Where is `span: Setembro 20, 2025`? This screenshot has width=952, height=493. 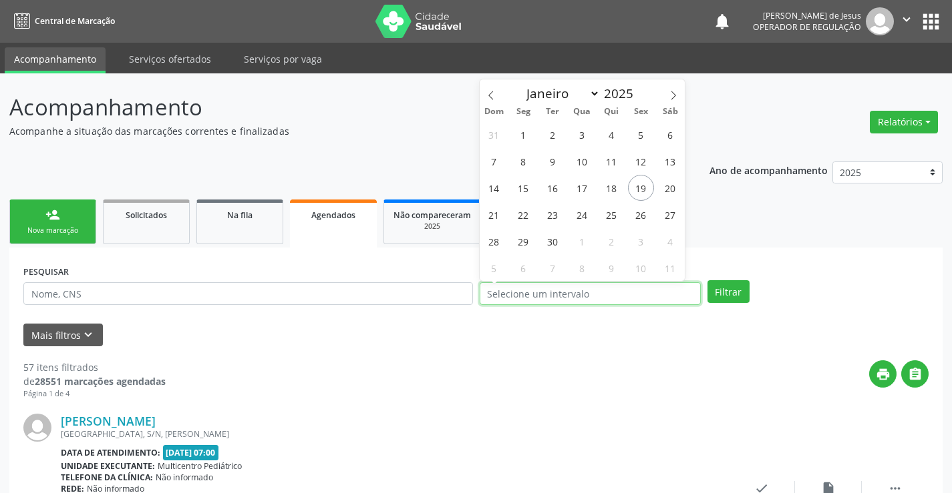
span: Setembro 20, 2025 is located at coordinates (670, 188).